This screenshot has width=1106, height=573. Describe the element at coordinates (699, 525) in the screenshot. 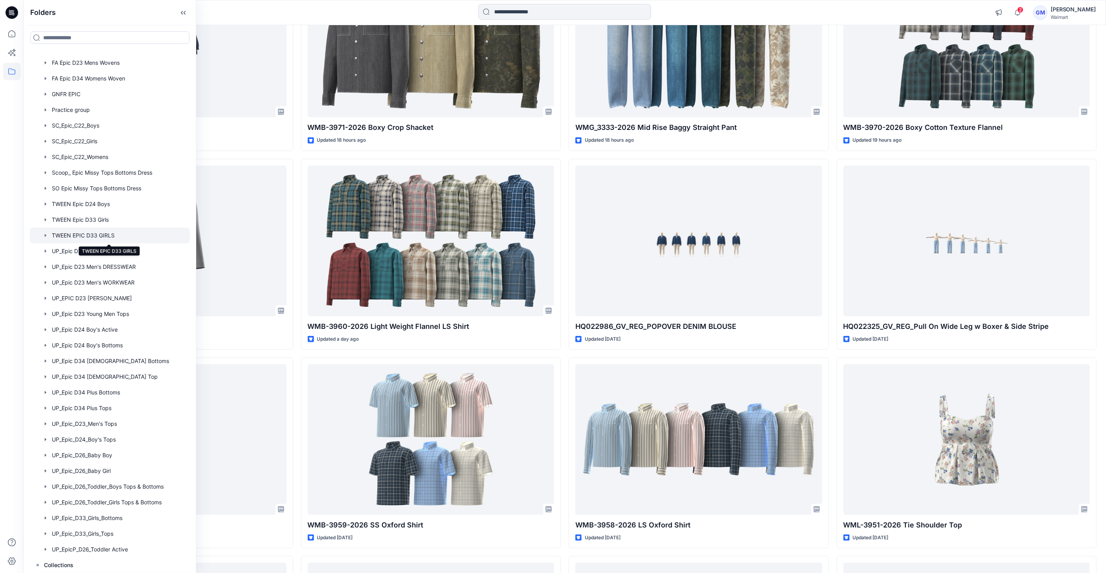

I see `p: WMB-3958-2026 LS Oxford Shirt` at that location.